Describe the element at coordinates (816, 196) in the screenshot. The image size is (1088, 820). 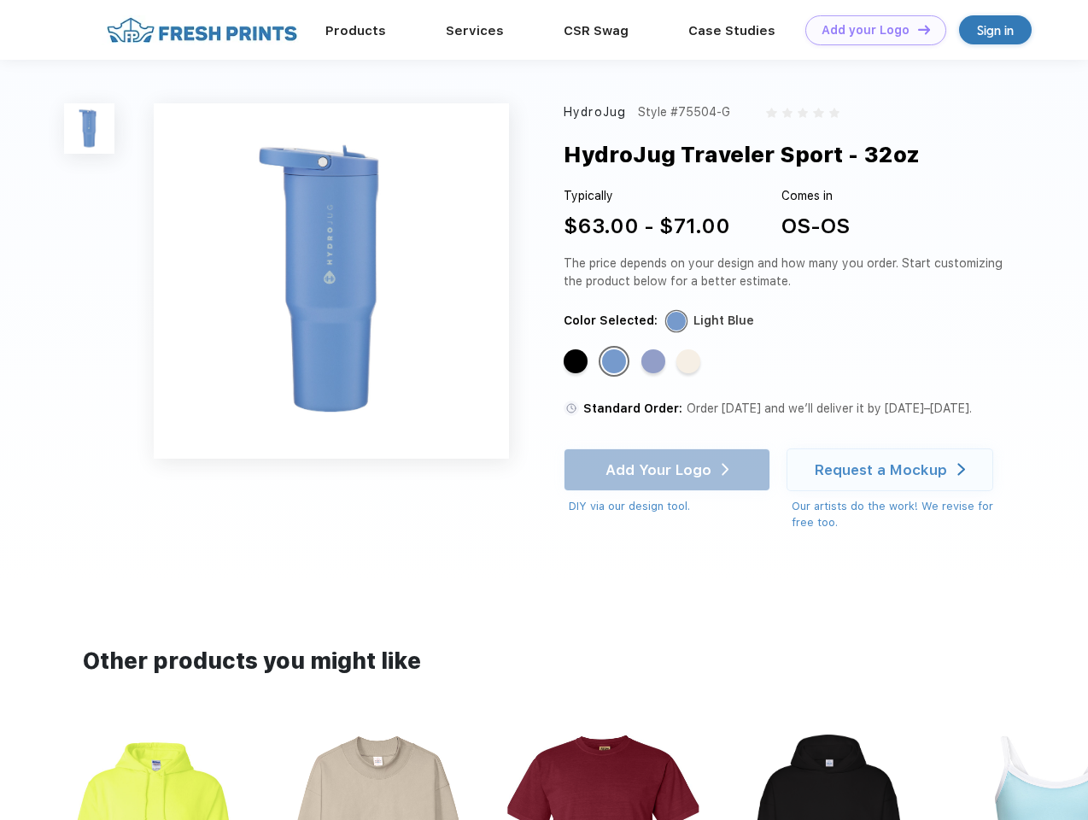
I see `div: Comes in` at that location.